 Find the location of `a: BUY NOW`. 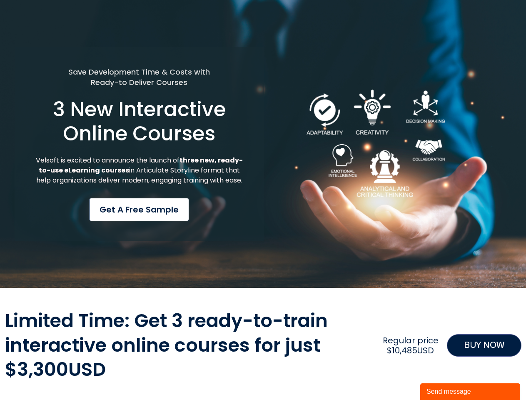

a: BUY NOW is located at coordinates (484, 345).